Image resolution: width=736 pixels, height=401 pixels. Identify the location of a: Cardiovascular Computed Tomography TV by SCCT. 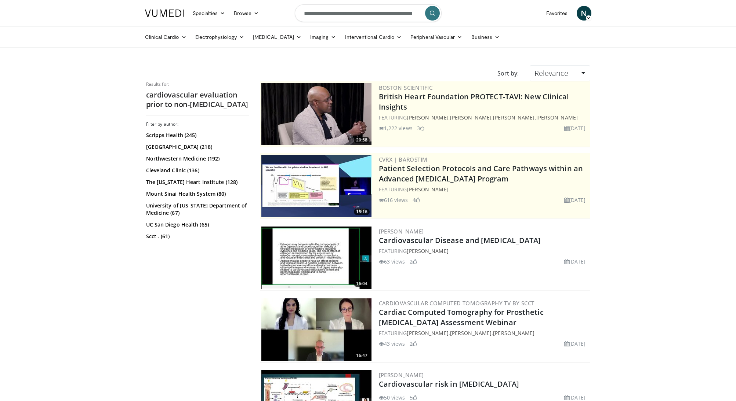
(456, 303).